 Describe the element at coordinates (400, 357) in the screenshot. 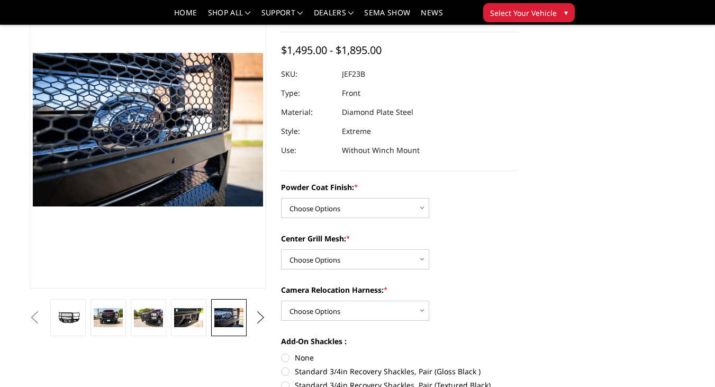

I see `label: None` at that location.